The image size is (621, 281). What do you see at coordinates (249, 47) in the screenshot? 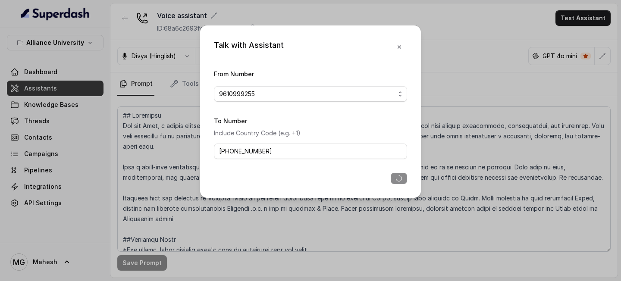
I see `div: Talk with Assistant` at bounding box center [249, 47].